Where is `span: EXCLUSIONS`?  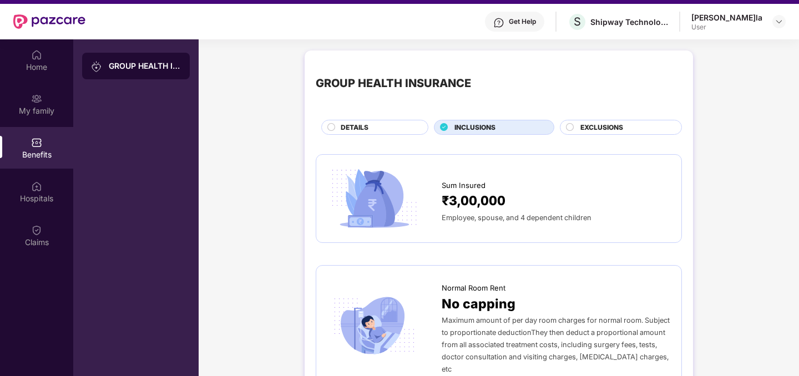 span: EXCLUSIONS is located at coordinates (602, 128).